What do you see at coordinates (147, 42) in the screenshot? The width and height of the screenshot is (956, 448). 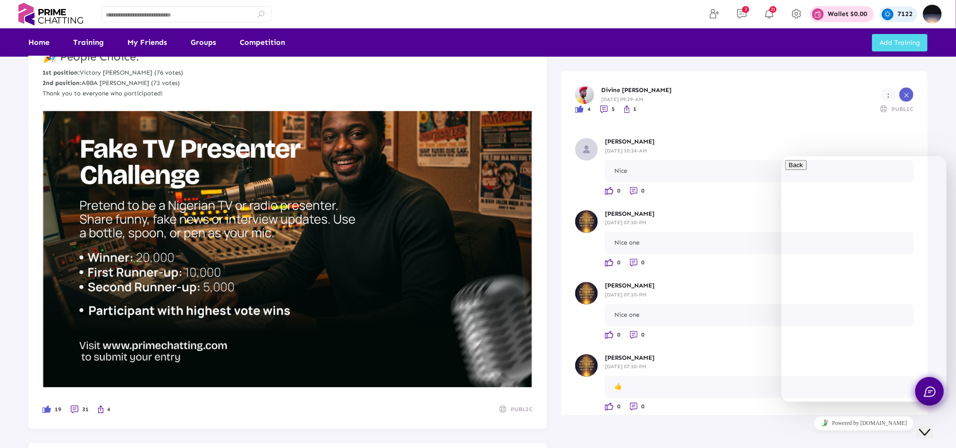 I see `a: My Friends` at bounding box center [147, 42].